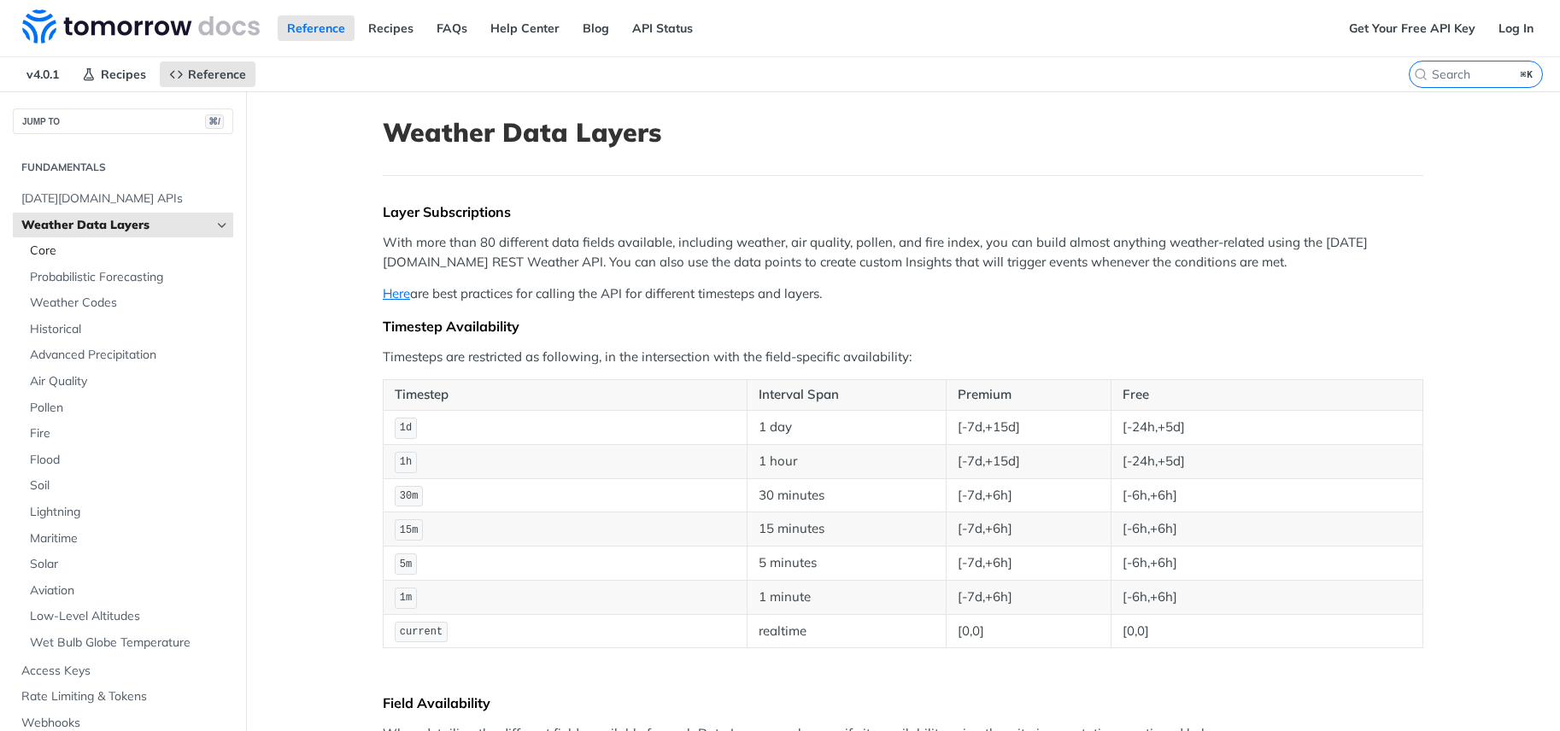  What do you see at coordinates (127, 643) in the screenshot?
I see `a: Wet Bulb Globe Temperature` at bounding box center [127, 643].